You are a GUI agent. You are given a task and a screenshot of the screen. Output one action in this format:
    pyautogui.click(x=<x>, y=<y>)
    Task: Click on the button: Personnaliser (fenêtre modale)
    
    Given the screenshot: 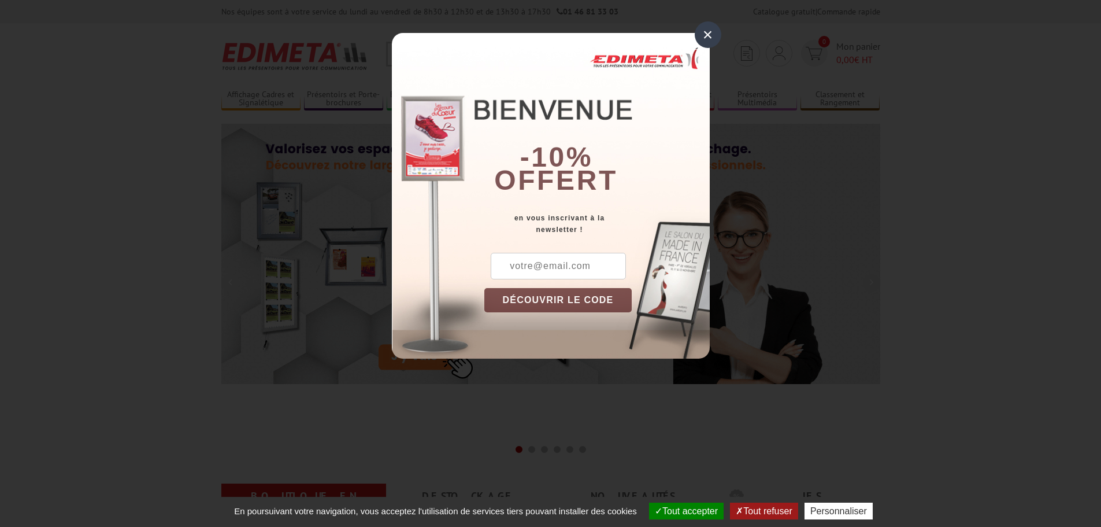 What is the action you would take?
    pyautogui.click(x=839, y=511)
    